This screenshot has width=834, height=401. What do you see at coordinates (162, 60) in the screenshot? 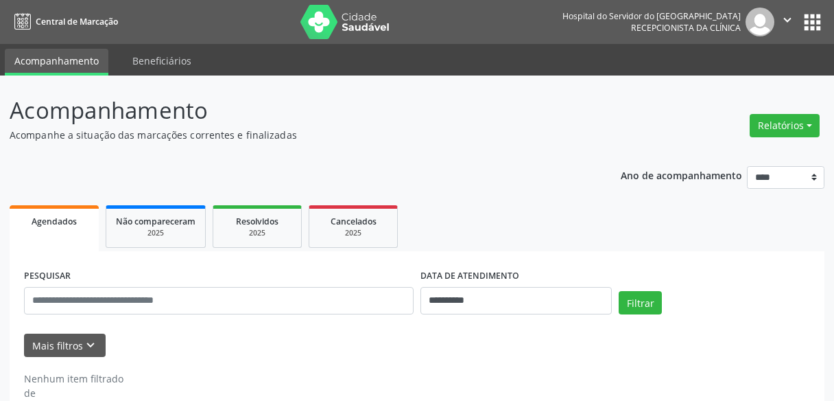
I see `a: Beneficiários` at bounding box center [162, 60].